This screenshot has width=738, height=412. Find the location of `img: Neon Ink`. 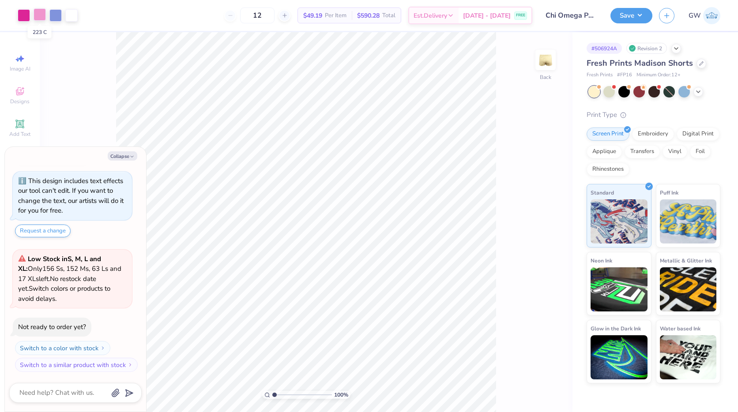

img: Neon Ink is located at coordinates (619, 290).